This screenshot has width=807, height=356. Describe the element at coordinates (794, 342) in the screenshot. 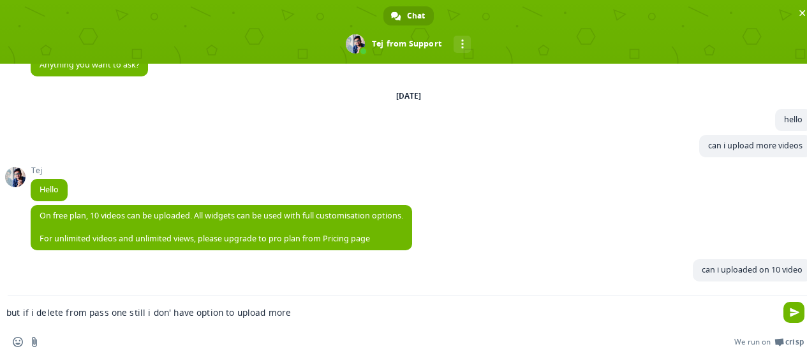

I see `span: Crisp` at that location.